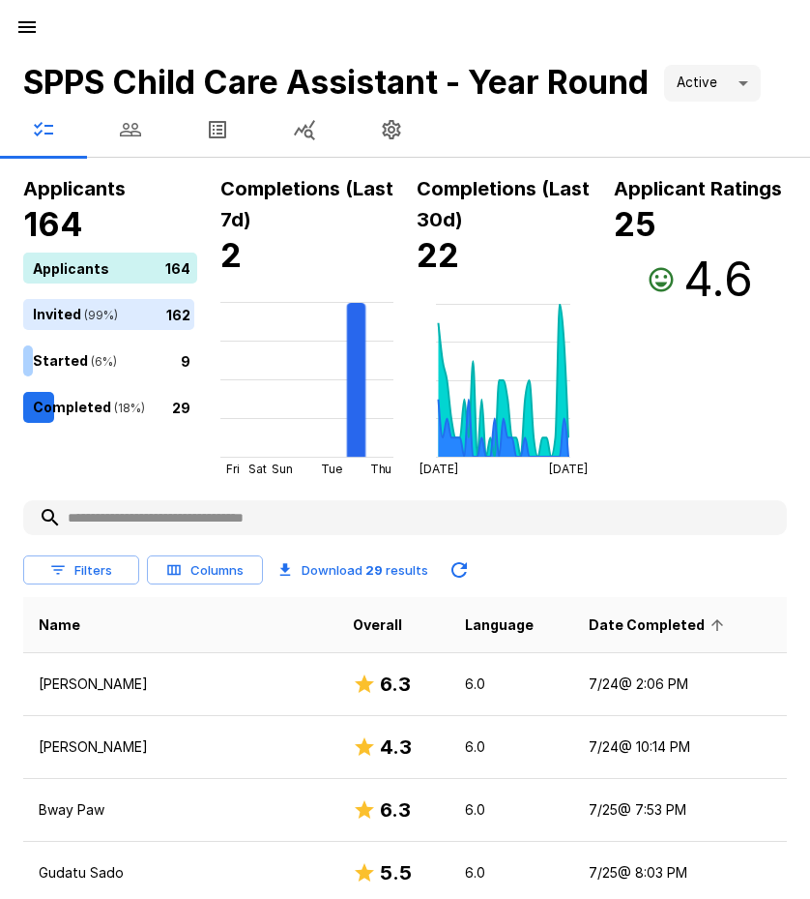 This screenshot has width=810, height=899. What do you see at coordinates (377, 625) in the screenshot?
I see `span: Overall` at bounding box center [377, 625].